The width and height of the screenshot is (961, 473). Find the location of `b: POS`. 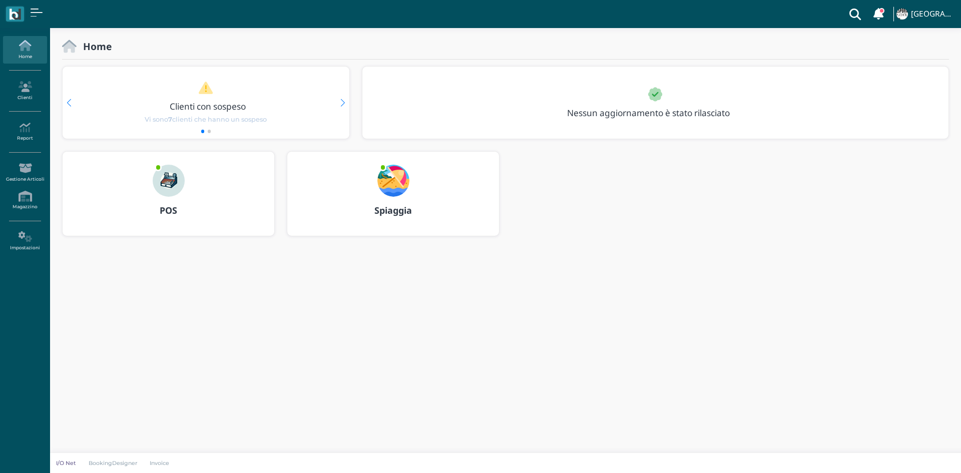

b: POS is located at coordinates (168, 210).